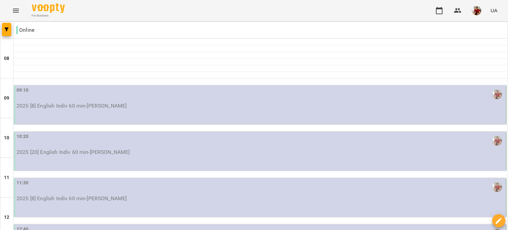 Image resolution: width=508 pixels, height=230 pixels. Describe the element at coordinates (493, 10) in the screenshot. I see `button: UA` at that location.